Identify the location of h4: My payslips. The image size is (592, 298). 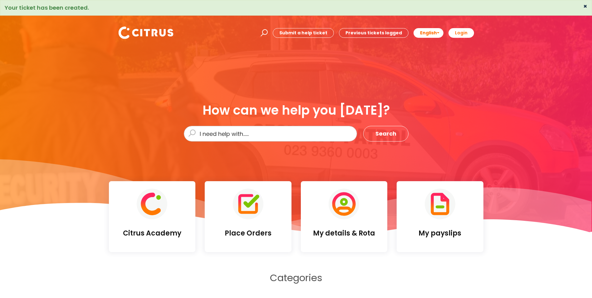
(440, 233).